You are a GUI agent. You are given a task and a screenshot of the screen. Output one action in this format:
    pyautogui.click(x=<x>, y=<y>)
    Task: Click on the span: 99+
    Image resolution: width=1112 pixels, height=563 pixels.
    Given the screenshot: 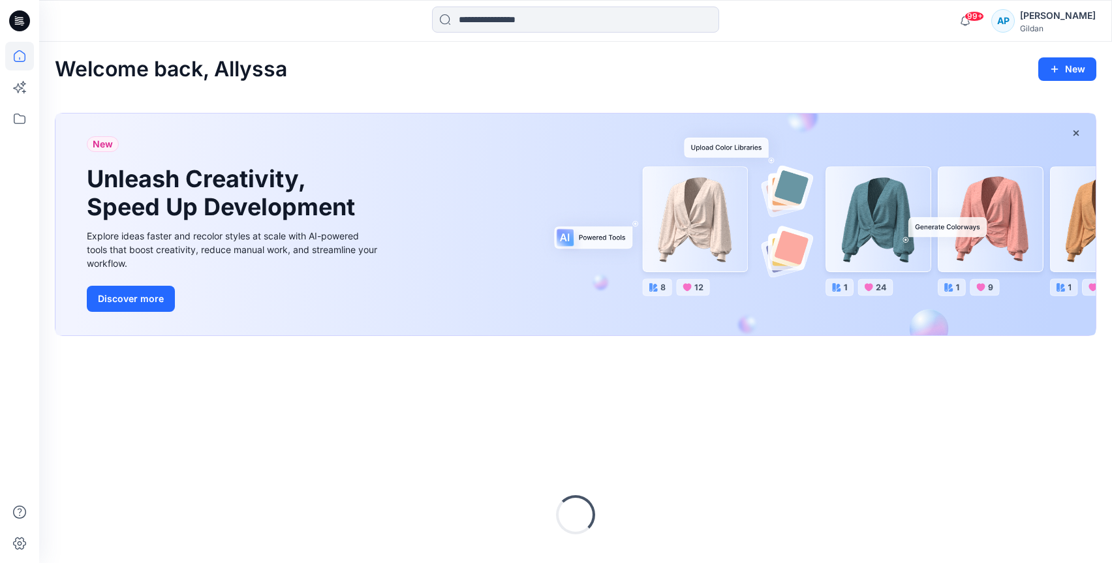 What is the action you would take?
    pyautogui.click(x=974, y=16)
    